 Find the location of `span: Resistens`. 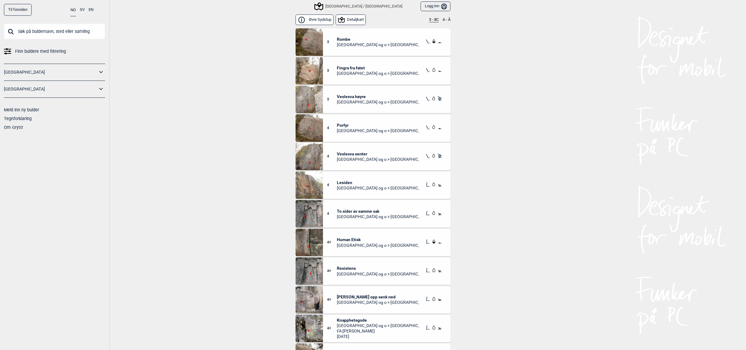

span: Resistens is located at coordinates (378, 268).